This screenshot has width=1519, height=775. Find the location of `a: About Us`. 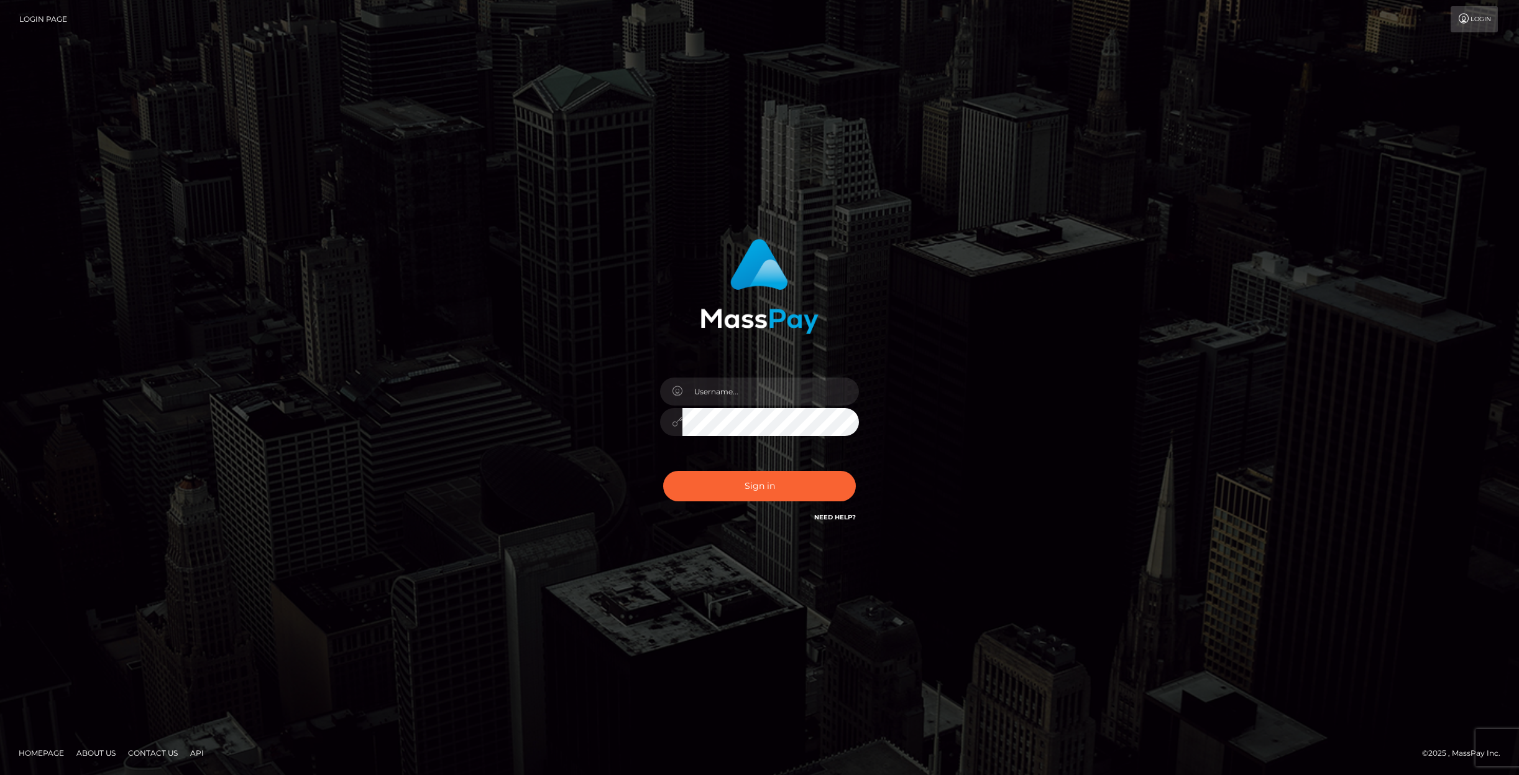

a: About Us is located at coordinates (96, 752).